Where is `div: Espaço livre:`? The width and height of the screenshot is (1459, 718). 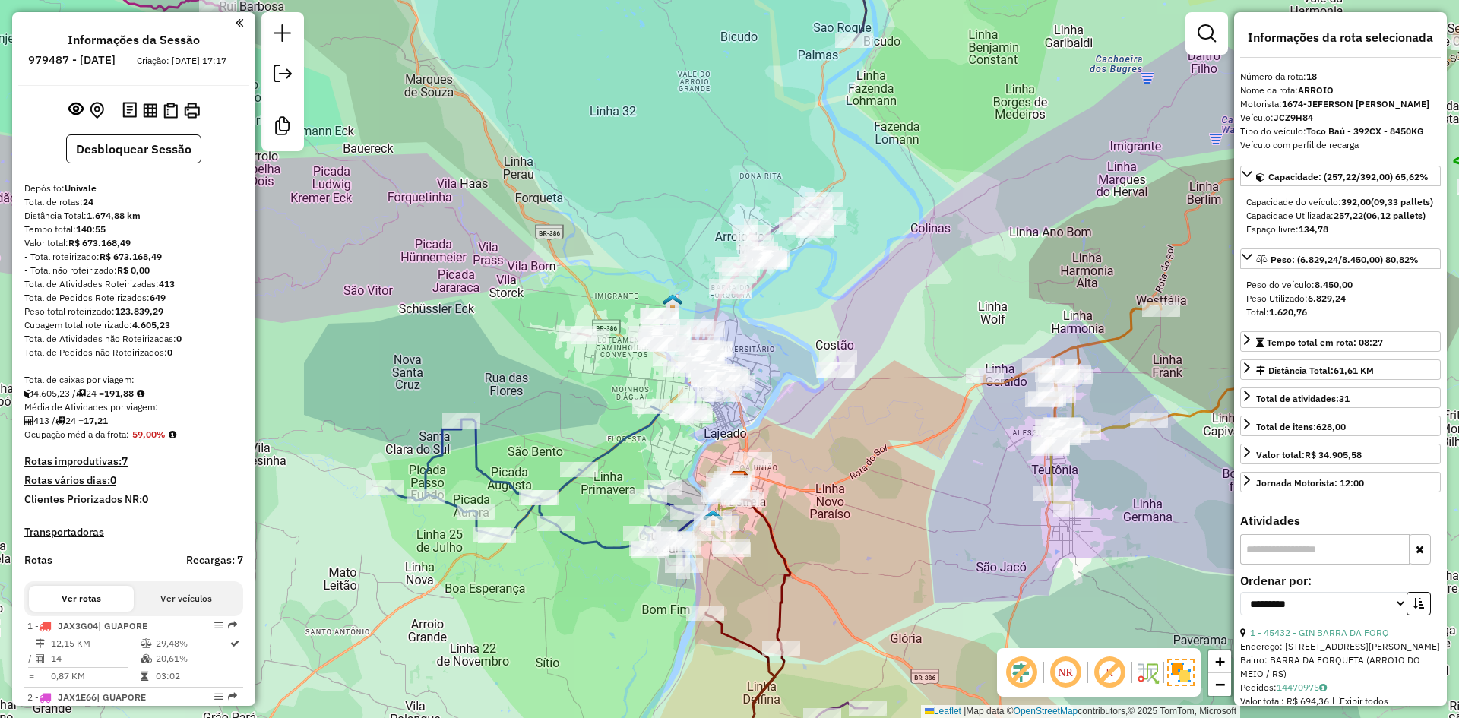
div: Espaço livre: is located at coordinates (1340, 229).